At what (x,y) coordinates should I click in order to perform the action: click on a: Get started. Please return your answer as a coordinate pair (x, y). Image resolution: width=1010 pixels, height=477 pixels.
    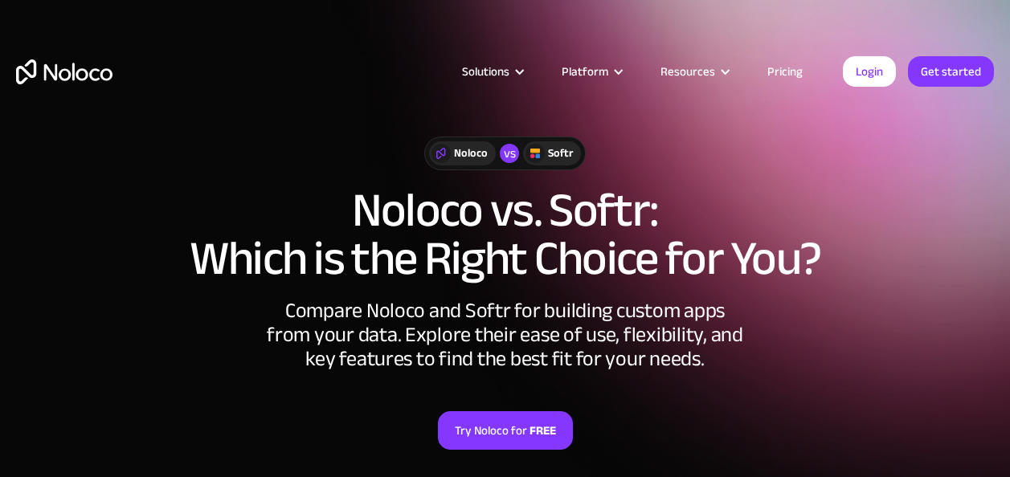
    Looking at the image, I should click on (950, 72).